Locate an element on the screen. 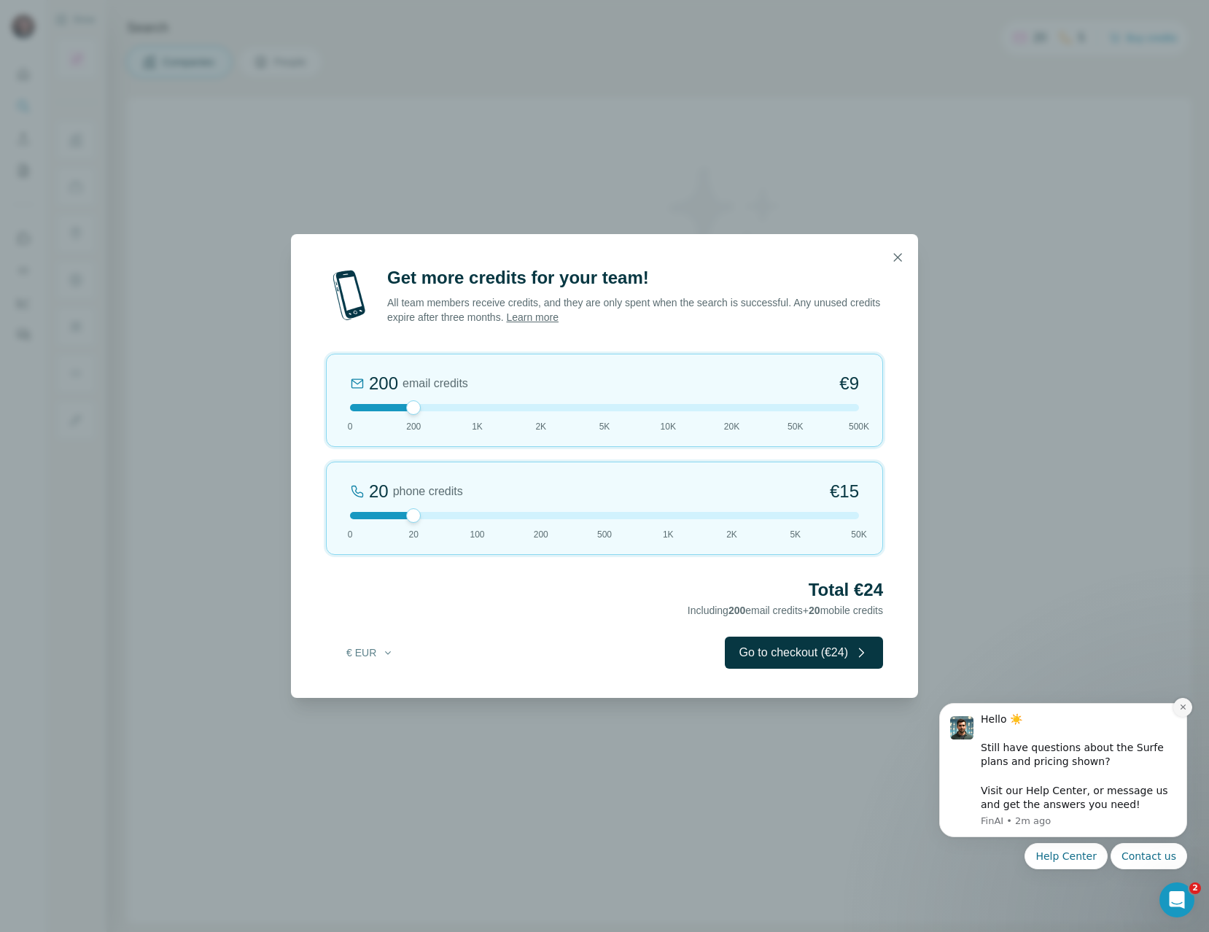 This screenshot has width=1209, height=932. p: Message from FinAI, sent 2m ago is located at coordinates (161, 166).